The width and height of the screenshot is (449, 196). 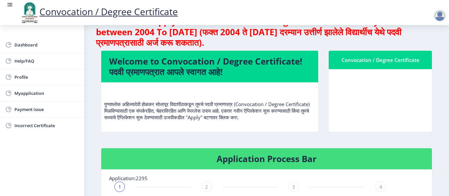 I want to click on span: Profile, so click(x=47, y=77).